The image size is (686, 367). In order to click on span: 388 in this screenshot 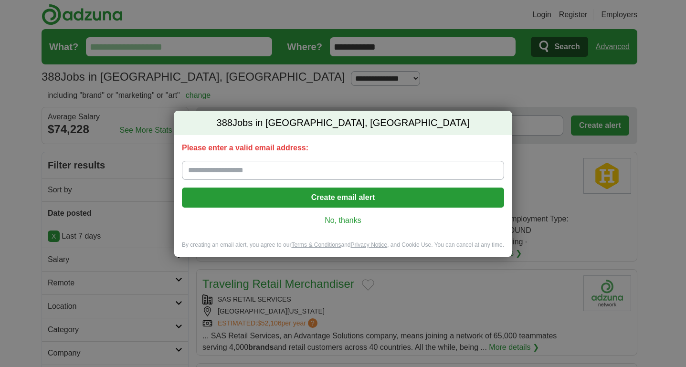, I will do `click(224, 123)`.